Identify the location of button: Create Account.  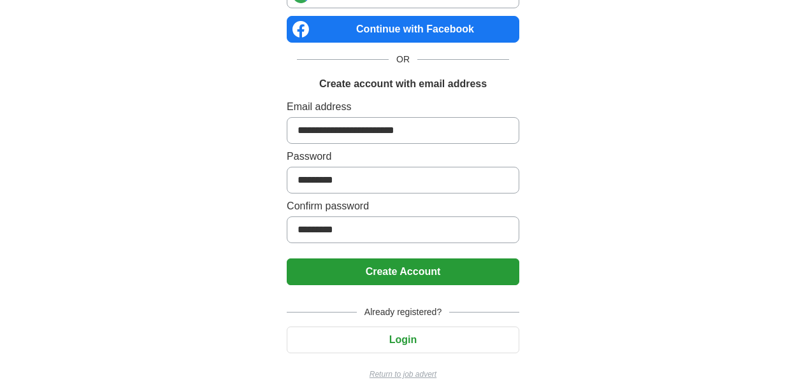
(402, 272).